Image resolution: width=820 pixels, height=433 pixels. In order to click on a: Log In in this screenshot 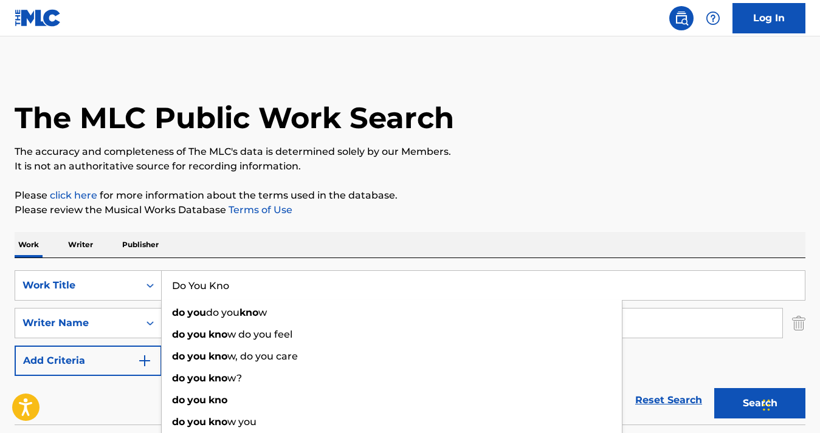, I will do `click(769, 18)`.